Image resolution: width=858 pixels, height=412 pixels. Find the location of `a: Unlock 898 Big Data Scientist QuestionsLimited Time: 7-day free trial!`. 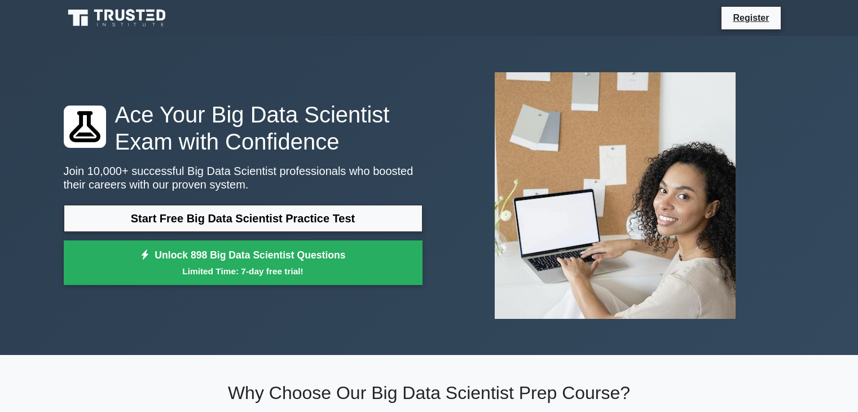

a: Unlock 898 Big Data Scientist QuestionsLimited Time: 7-day free trial! is located at coordinates (243, 263).